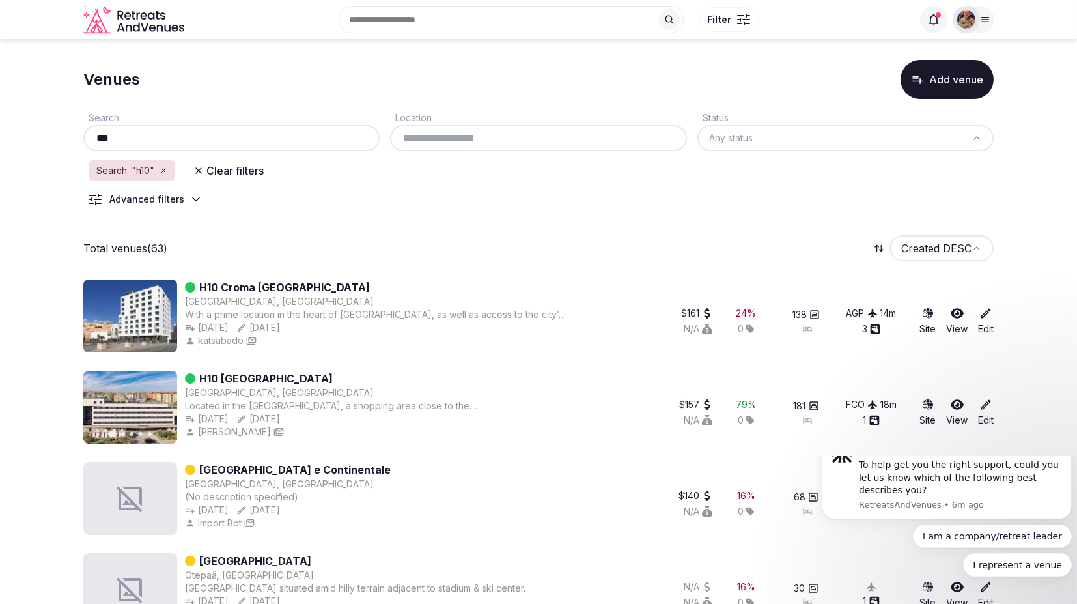  What do you see at coordinates (888, 404) in the screenshot?
I see `button: 18m` at bounding box center [888, 404].